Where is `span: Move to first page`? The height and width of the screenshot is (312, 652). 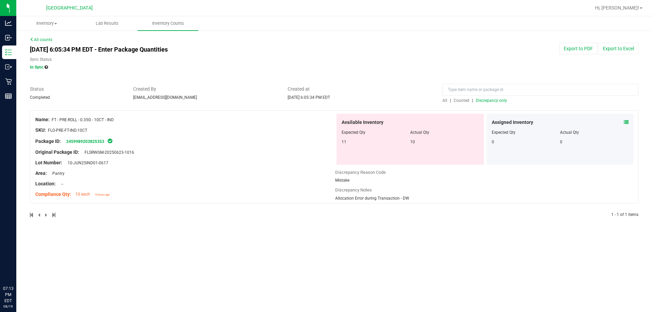
span: Move to first page is located at coordinates (32, 215).